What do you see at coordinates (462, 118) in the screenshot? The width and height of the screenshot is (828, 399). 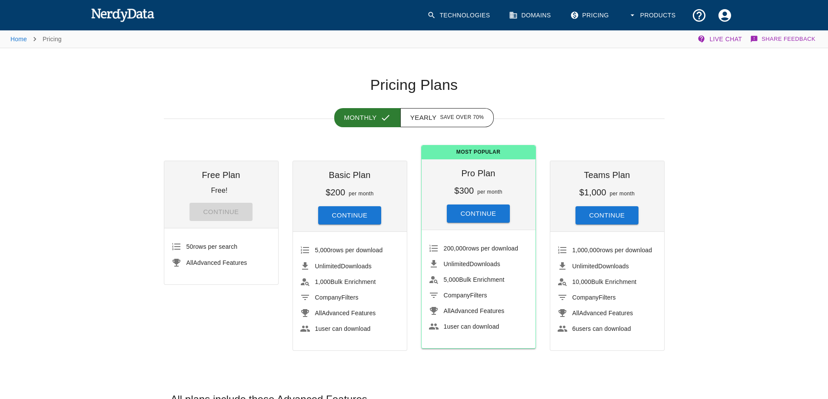 I see `span: Save over 70%` at bounding box center [462, 118].